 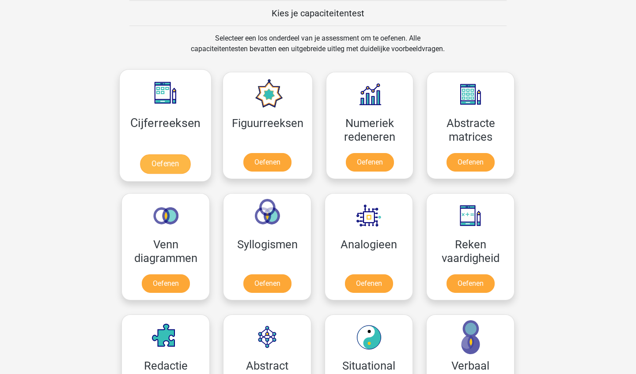 I want to click on div: Selecteer een los onderdeel van je assessment om te oefenen. Alle capaciteitentesten bevatten een..., so click(x=317, y=49).